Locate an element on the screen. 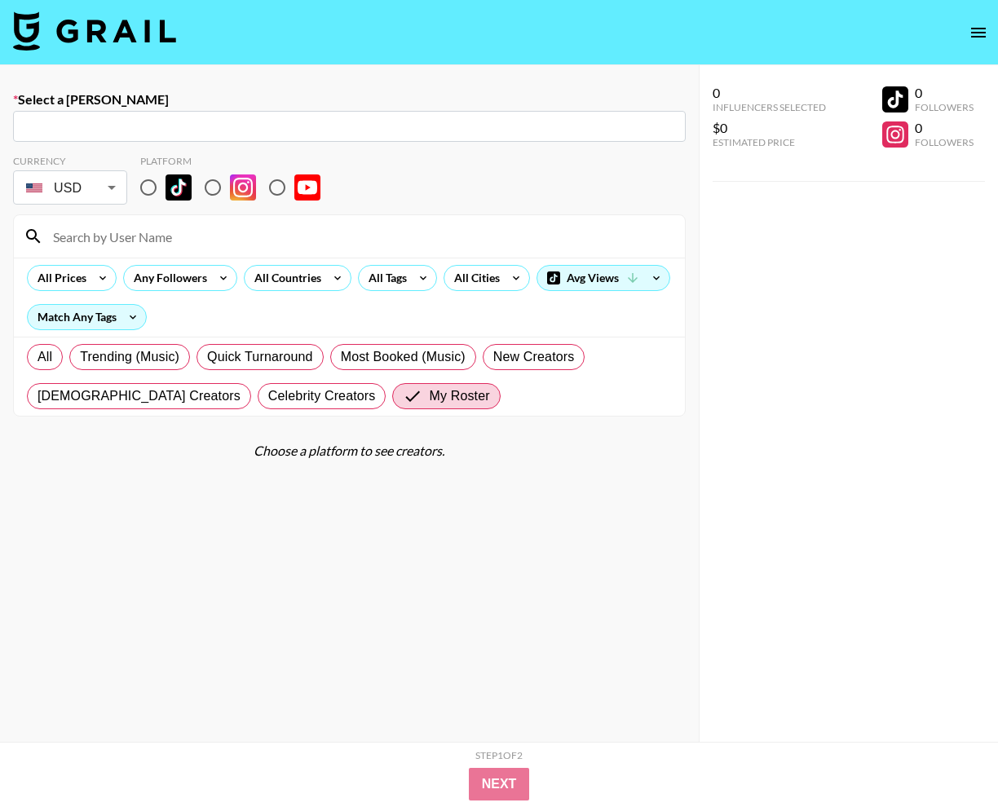 This screenshot has width=998, height=807. span: Most Booked (Music) is located at coordinates (403, 357).